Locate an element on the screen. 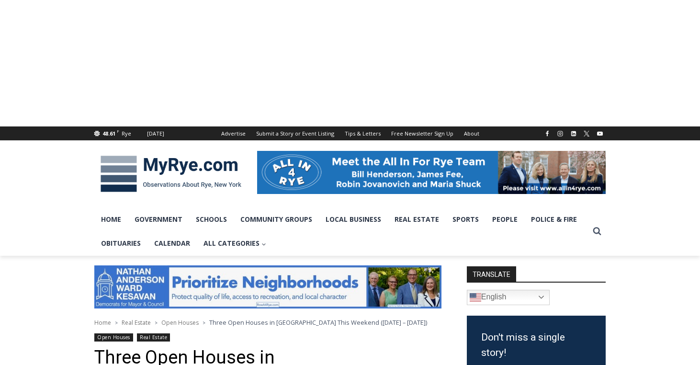 The image size is (700, 365). a: Advertise is located at coordinates (233, 133).